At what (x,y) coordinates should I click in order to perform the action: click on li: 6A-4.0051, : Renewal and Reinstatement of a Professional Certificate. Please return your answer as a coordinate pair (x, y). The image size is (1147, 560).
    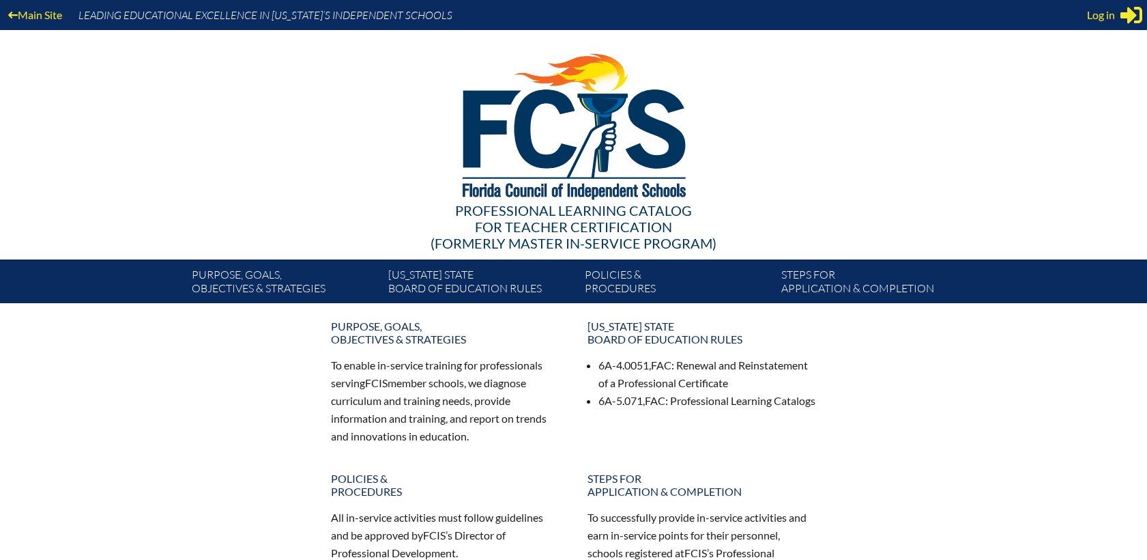
    Looking at the image, I should click on (708, 374).